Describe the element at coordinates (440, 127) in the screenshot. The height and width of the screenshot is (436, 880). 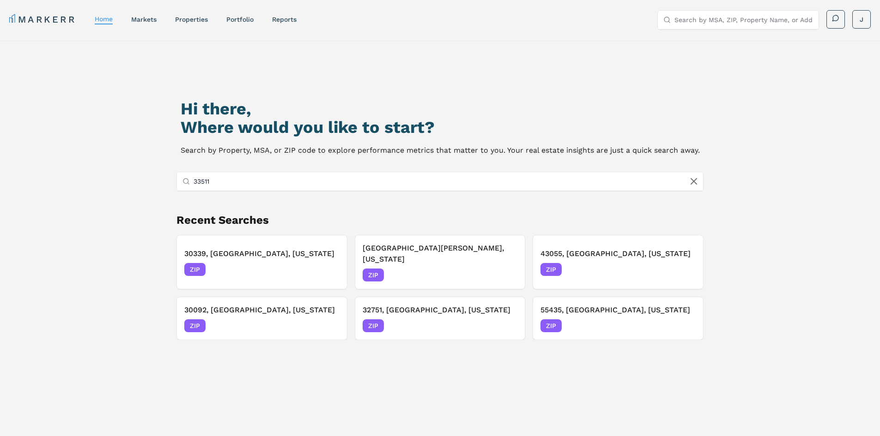
I see `h2: Where would you like to start?` at that location.